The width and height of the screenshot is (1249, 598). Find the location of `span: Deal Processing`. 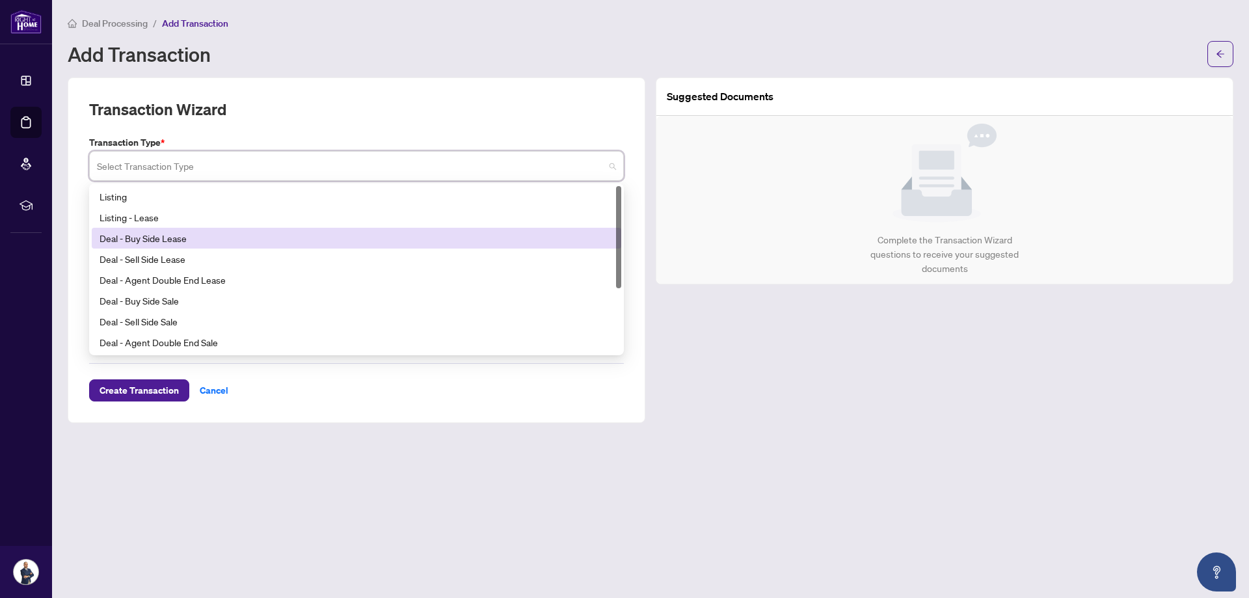

span: Deal Processing is located at coordinates (115, 23).